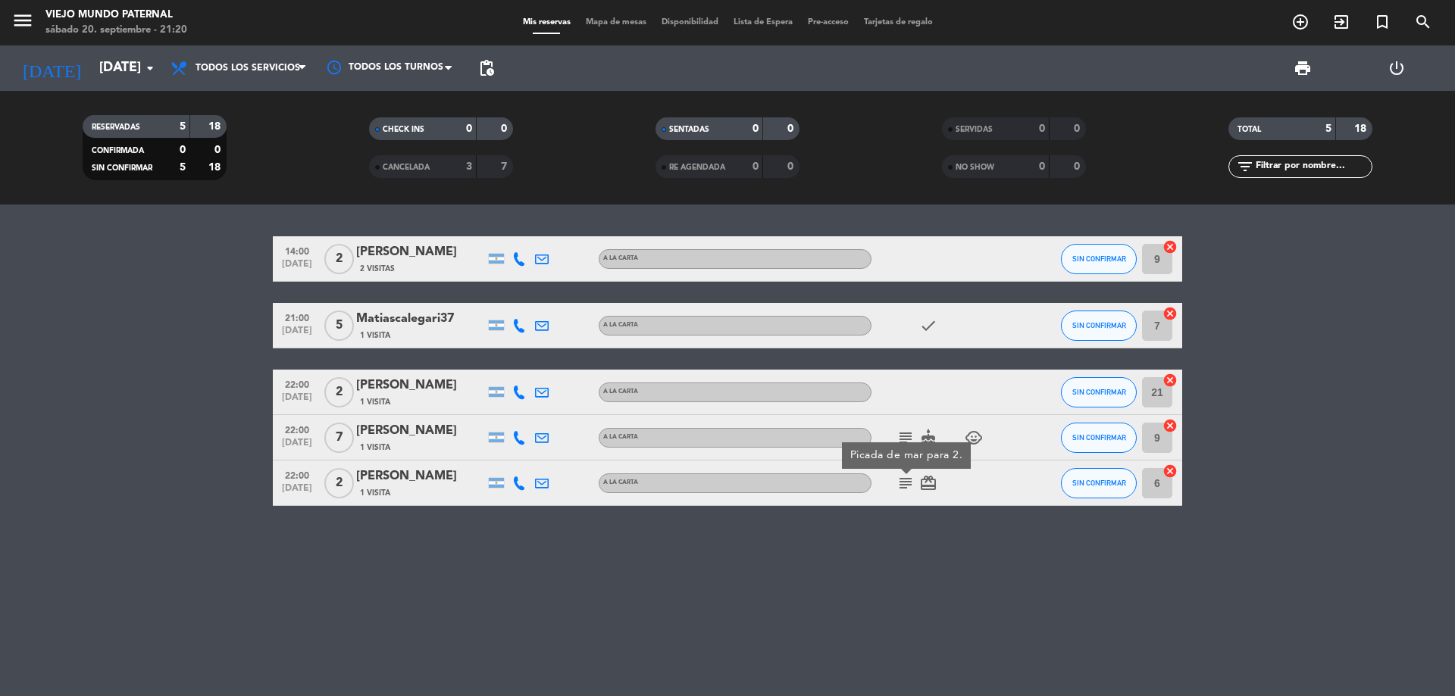  Describe the element at coordinates (616, 22) in the screenshot. I see `span: Mapa de mesas` at that location.